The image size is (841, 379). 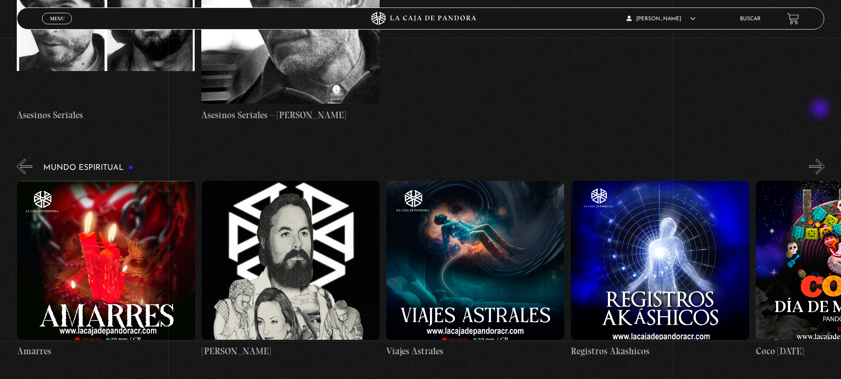 I want to click on h4: Asesinos Seriales, so click(x=106, y=115).